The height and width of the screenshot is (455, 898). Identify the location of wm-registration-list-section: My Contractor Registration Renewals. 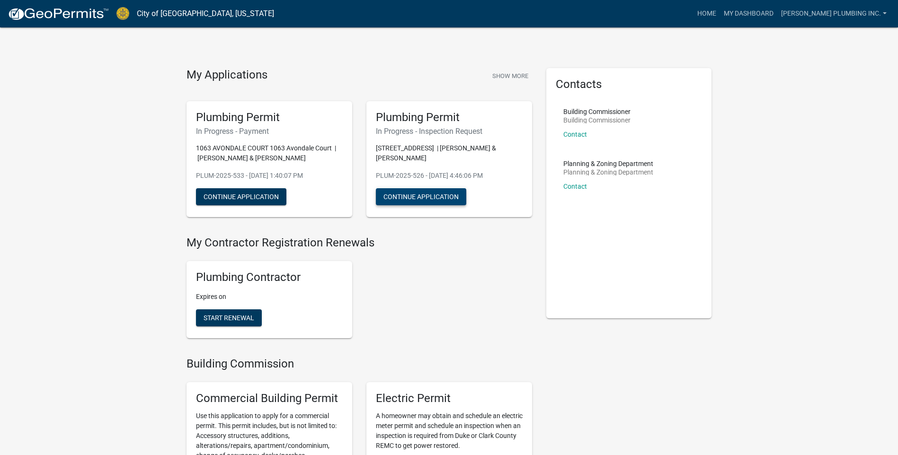
(359, 291).